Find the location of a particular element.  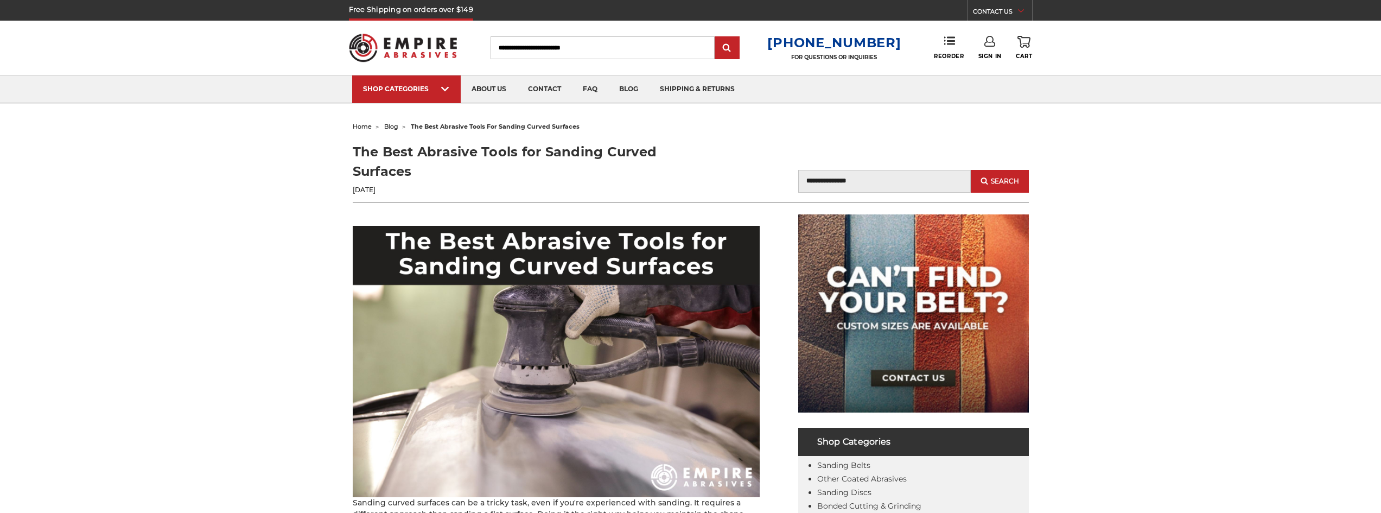

h1: The Best Abrasive Tools for Sanding Curved Surfaces is located at coordinates (521, 162).